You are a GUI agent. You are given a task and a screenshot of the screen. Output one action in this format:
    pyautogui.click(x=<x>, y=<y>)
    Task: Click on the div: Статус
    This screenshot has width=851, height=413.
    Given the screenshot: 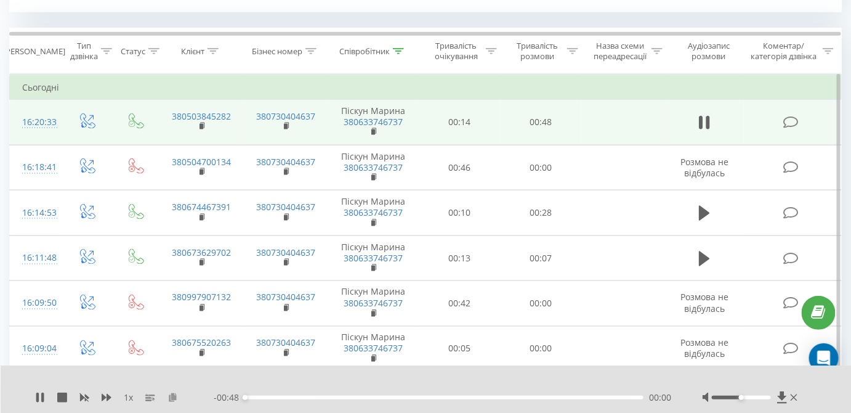 What is the action you would take?
    pyautogui.click(x=133, y=51)
    